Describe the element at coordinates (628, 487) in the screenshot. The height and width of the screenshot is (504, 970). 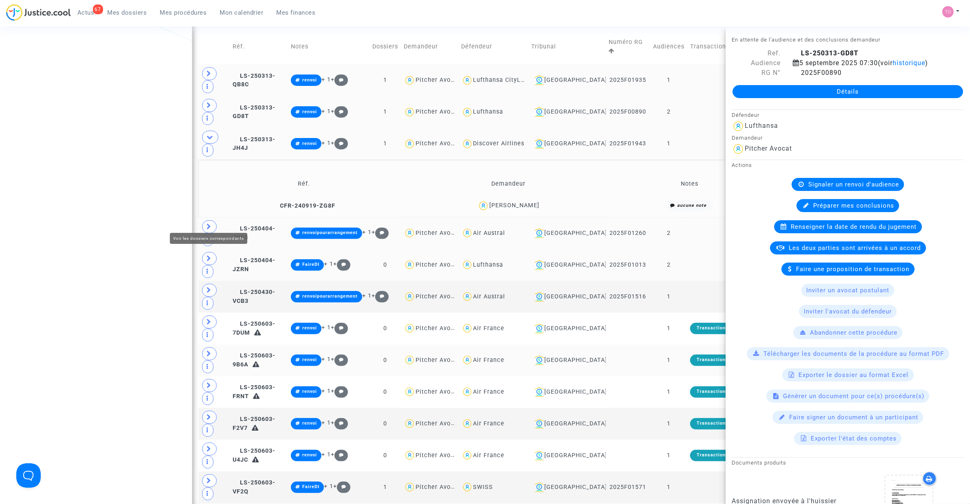
I see `td: 2025F01571` at that location.